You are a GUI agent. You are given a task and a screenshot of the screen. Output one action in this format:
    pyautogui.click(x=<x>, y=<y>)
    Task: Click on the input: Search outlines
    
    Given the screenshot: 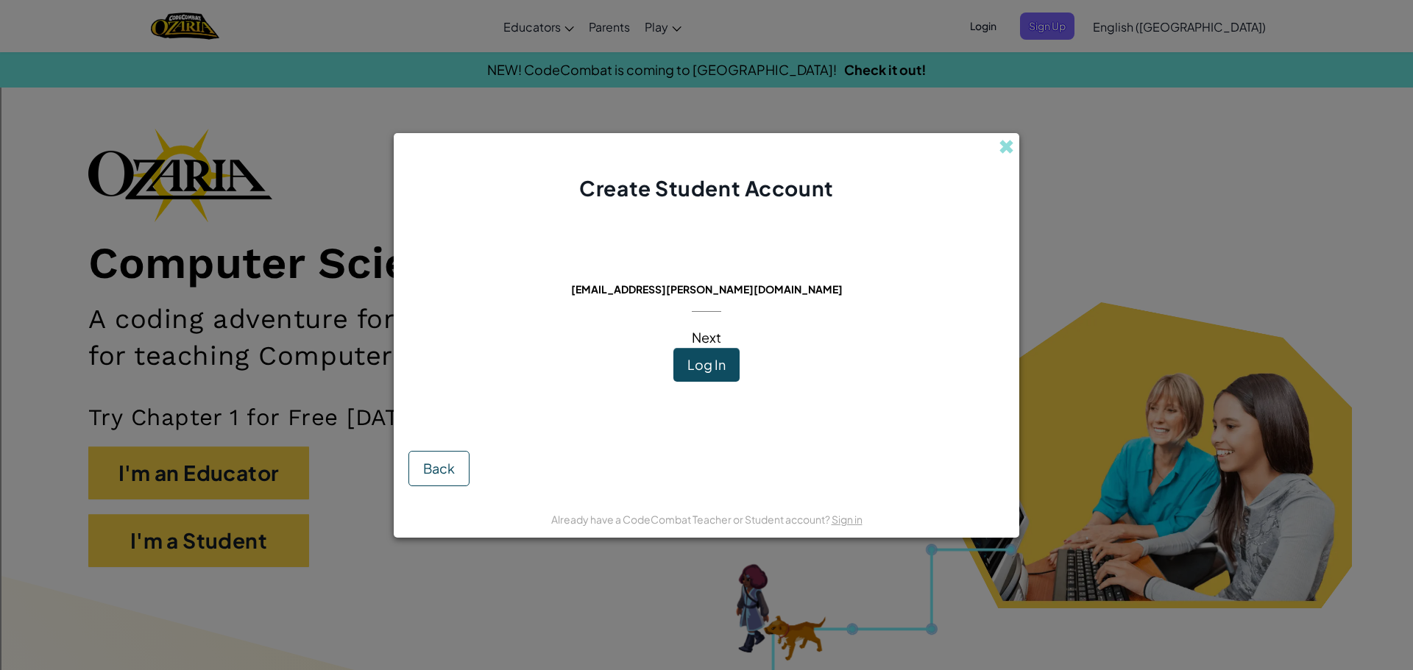 What is the action you would take?
    pyautogui.click(x=71, y=26)
    